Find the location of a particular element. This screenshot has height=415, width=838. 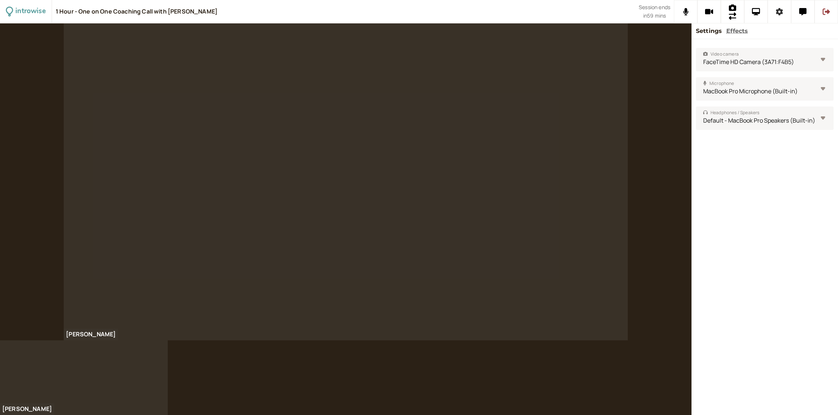

span: Video camera is located at coordinates (721, 54).